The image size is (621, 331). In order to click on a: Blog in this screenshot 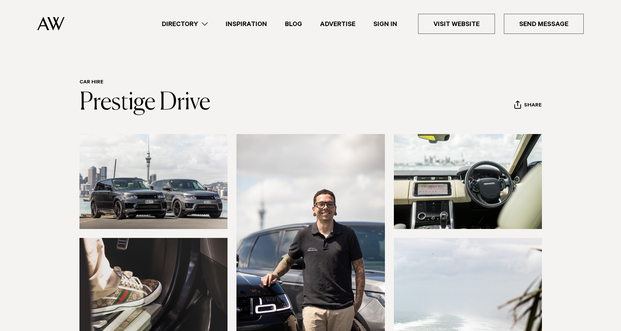, I will do `click(293, 24)`.